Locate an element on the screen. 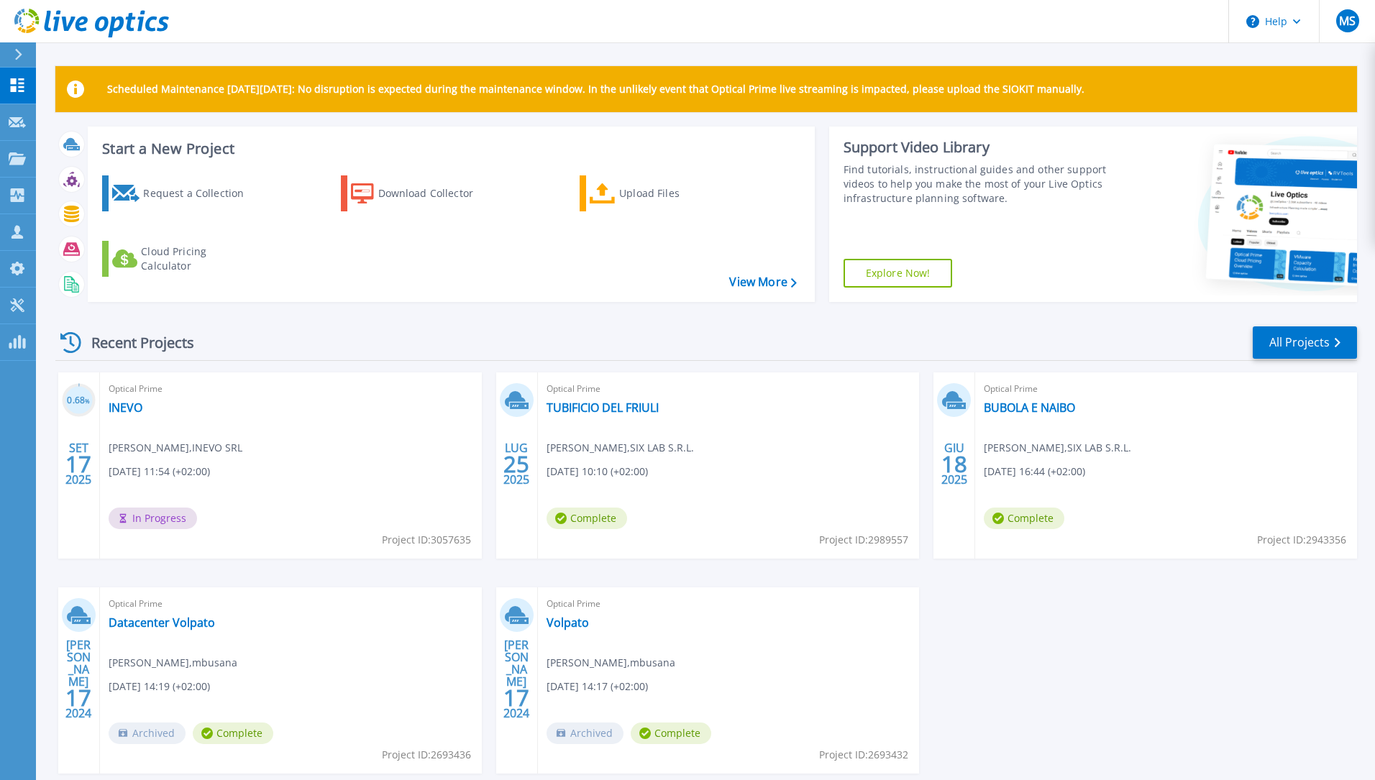 This screenshot has height=780, width=1375. span: Project ID: 2693432 is located at coordinates (864, 755).